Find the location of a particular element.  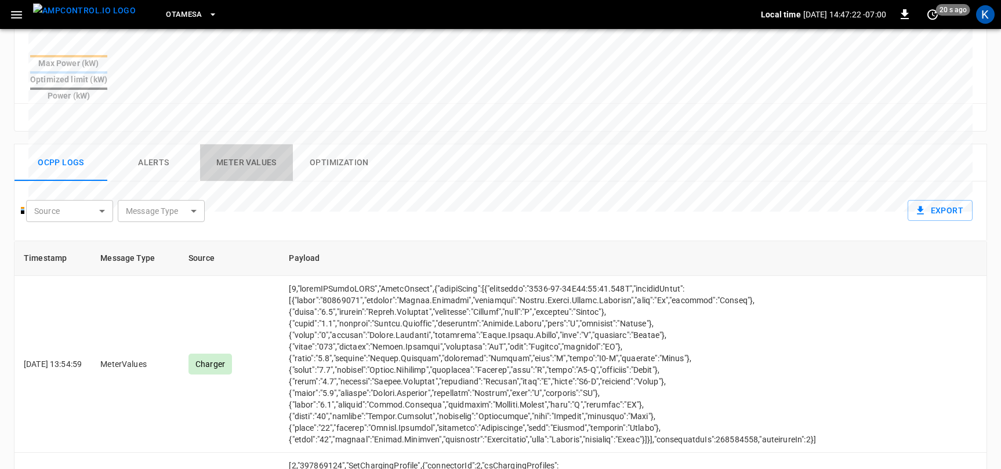

button: Meter Values is located at coordinates (246, 163).